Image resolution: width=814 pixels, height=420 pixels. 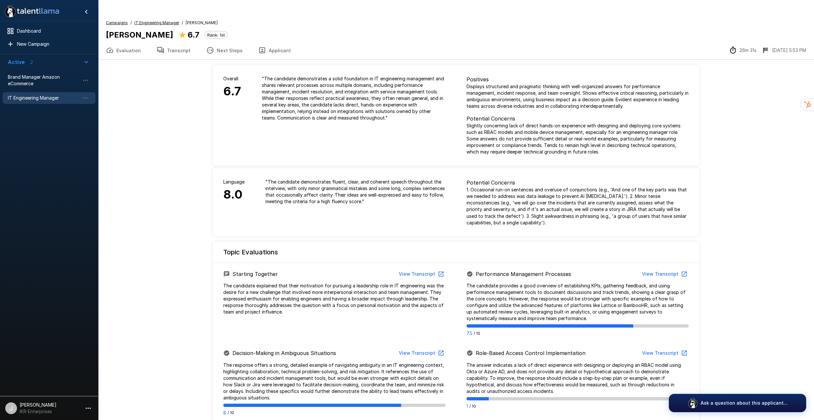 What do you see at coordinates (334, 382) in the screenshot?
I see `p: The response offers a strong, detailed example of navigating ambiguity in an IT engineering conte...` at bounding box center [334, 382].